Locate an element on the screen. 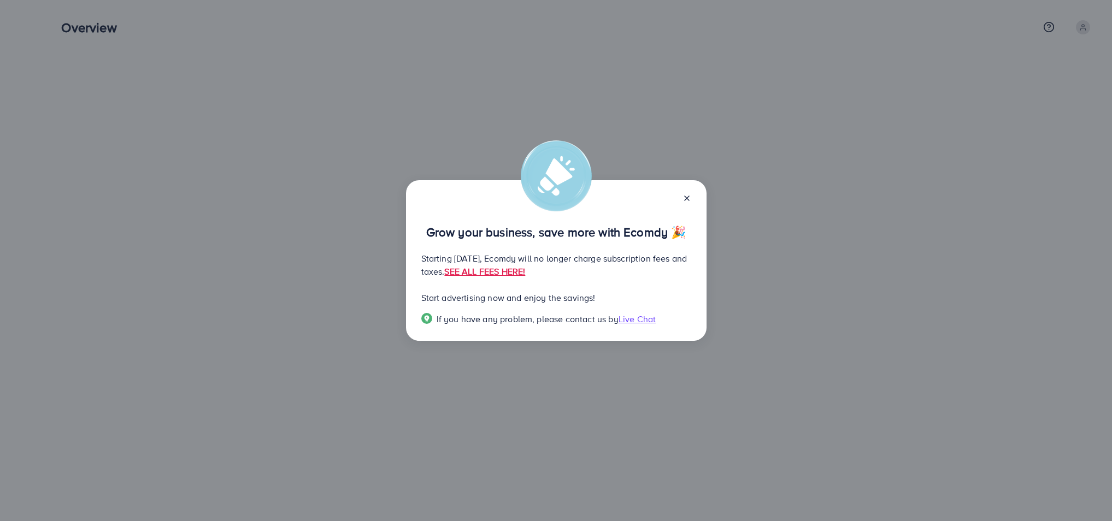 This screenshot has height=521, width=1112. p: Start advertising now and enjoy the savings! is located at coordinates (556, 298).